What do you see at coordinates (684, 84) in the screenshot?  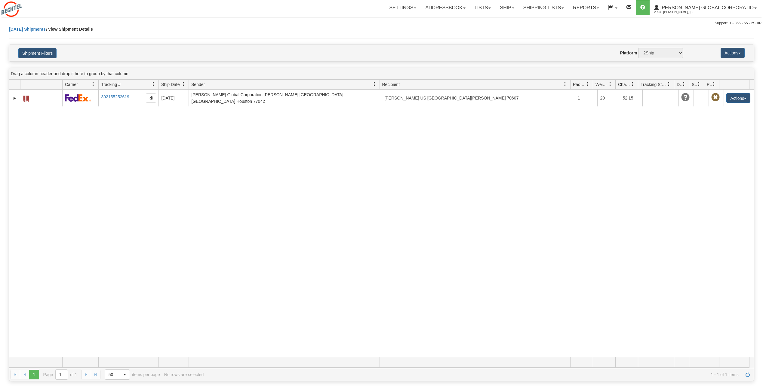 I see `a: Delivery Status filter column settings` at bounding box center [684, 84].